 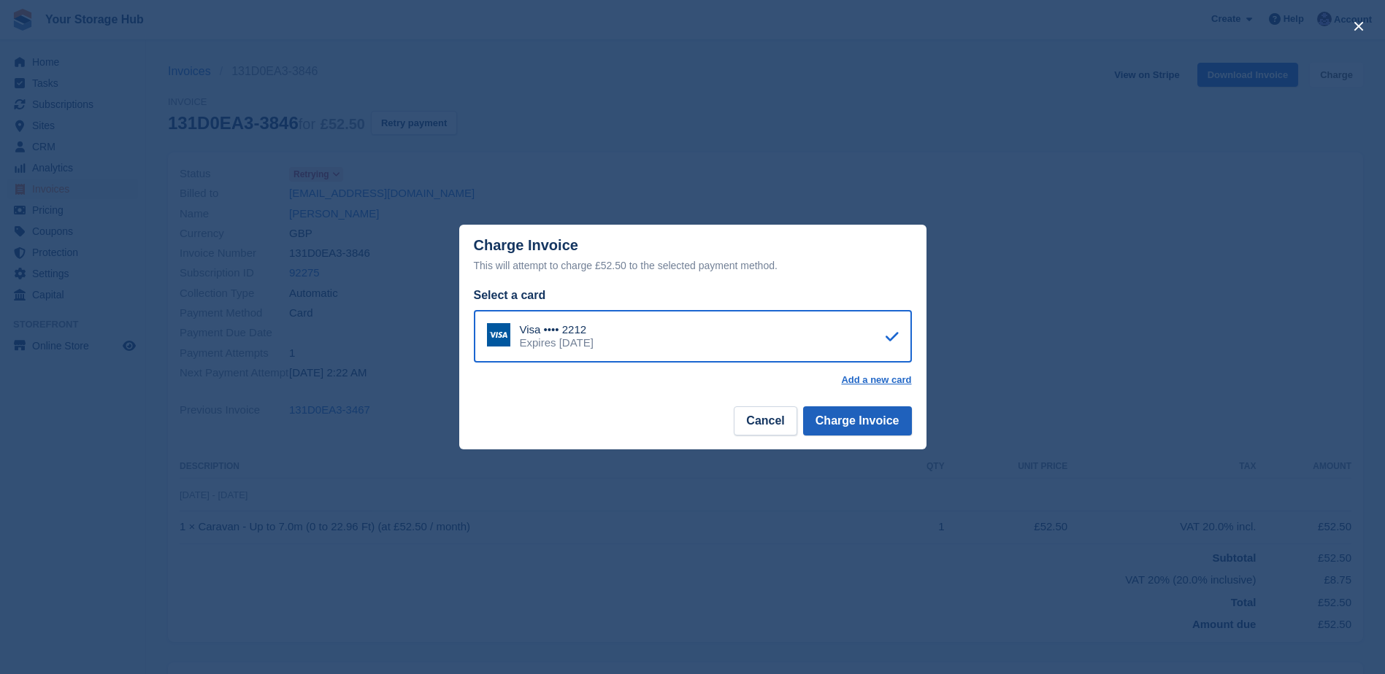 I want to click on button: close, so click(x=1358, y=26).